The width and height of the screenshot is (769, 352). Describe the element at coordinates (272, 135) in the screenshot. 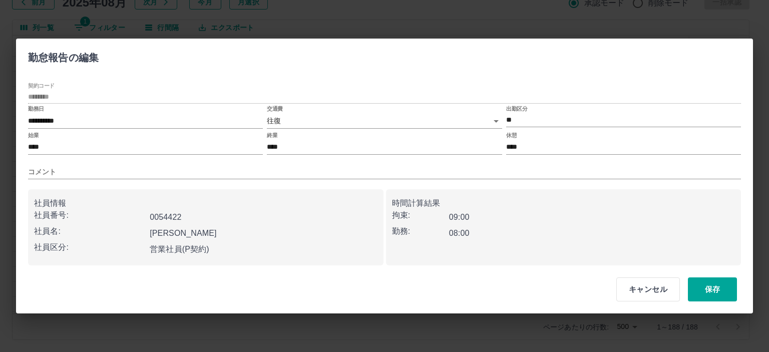

I see `label: 終業` at that location.